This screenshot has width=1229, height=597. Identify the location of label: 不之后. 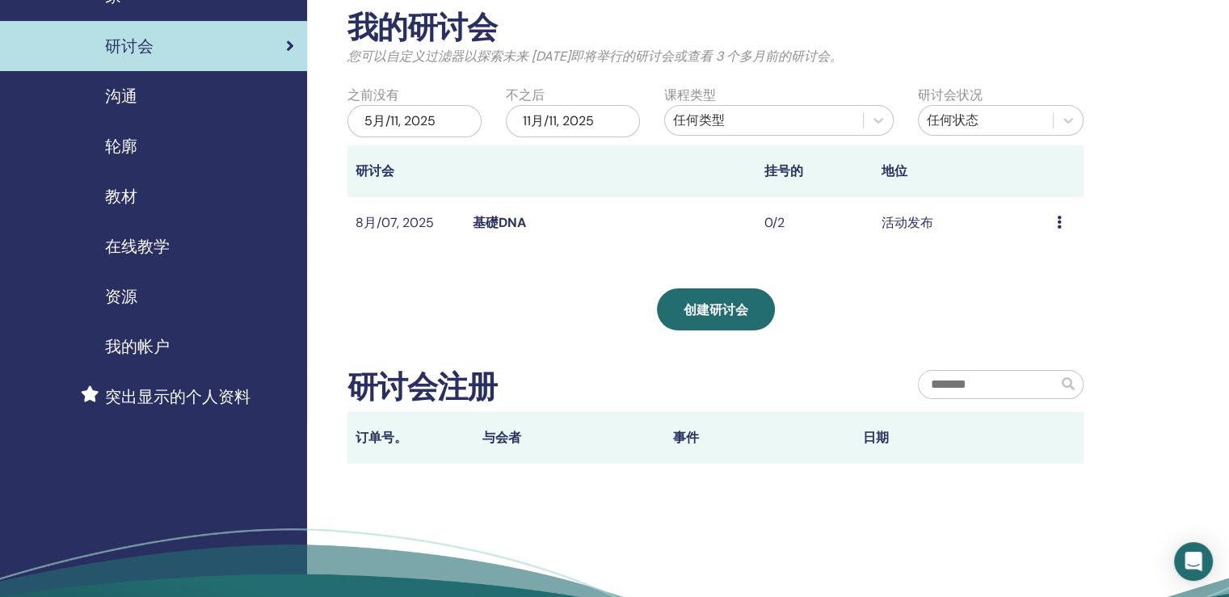
(525, 95).